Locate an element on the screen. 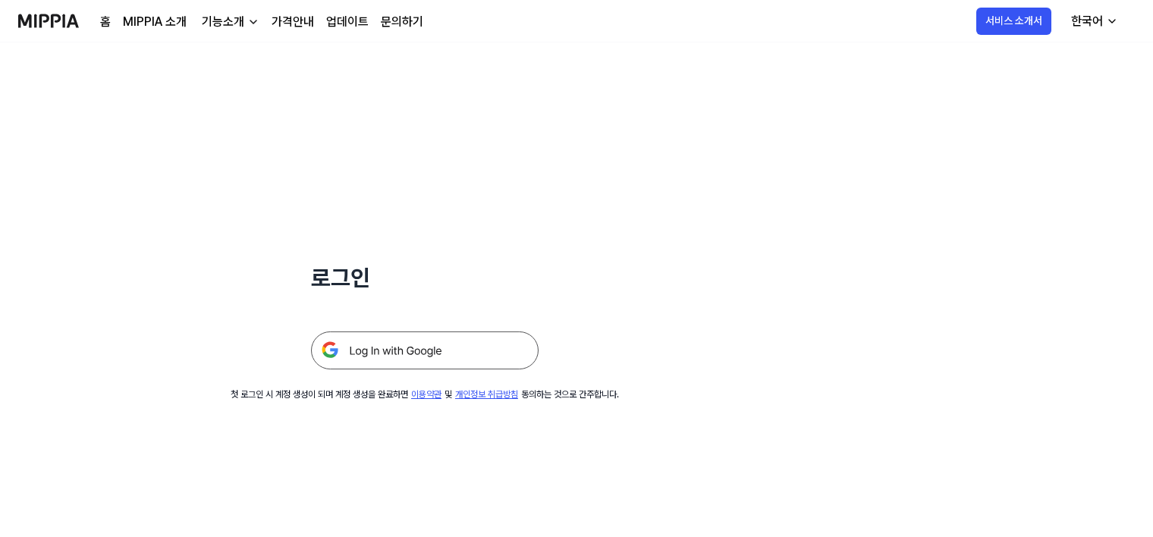 Image resolution: width=1153 pixels, height=537 pixels. h1: 로그인 is located at coordinates (425, 278).